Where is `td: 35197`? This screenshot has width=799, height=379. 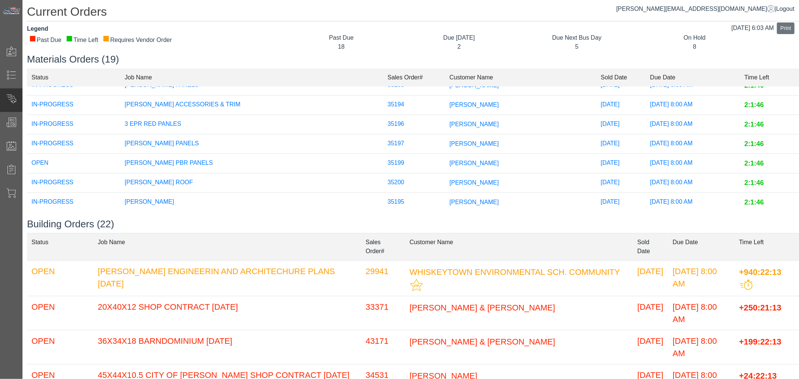 td: 35197 is located at coordinates (414, 144).